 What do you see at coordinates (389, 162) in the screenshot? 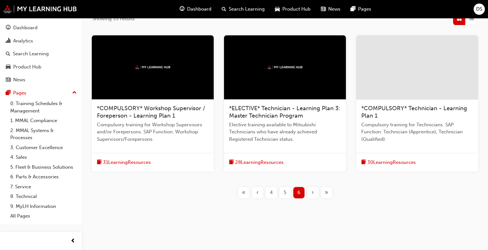
I see `button: book-icon30LearningResources` at bounding box center [389, 162].